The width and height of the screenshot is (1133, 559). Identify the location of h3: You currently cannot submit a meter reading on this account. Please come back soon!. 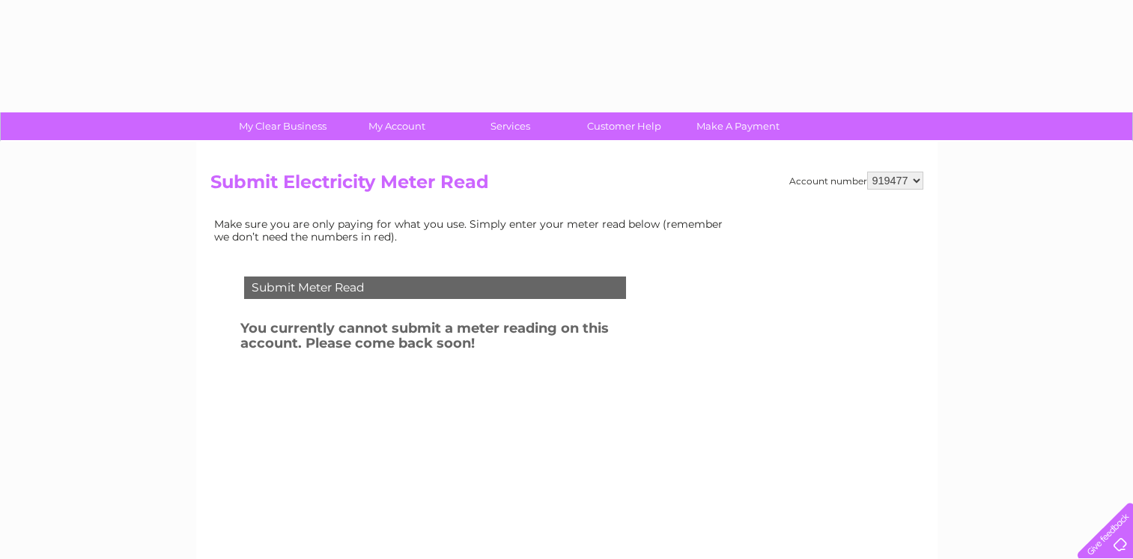
(453, 338).